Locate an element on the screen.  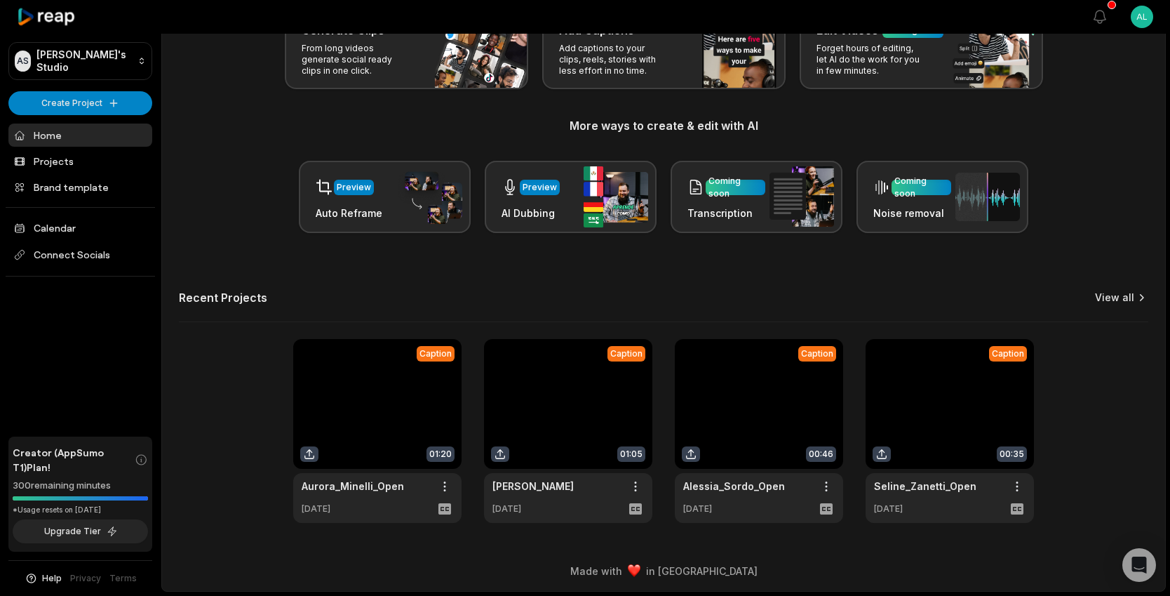
span: Connect Socials is located at coordinates (80, 255).